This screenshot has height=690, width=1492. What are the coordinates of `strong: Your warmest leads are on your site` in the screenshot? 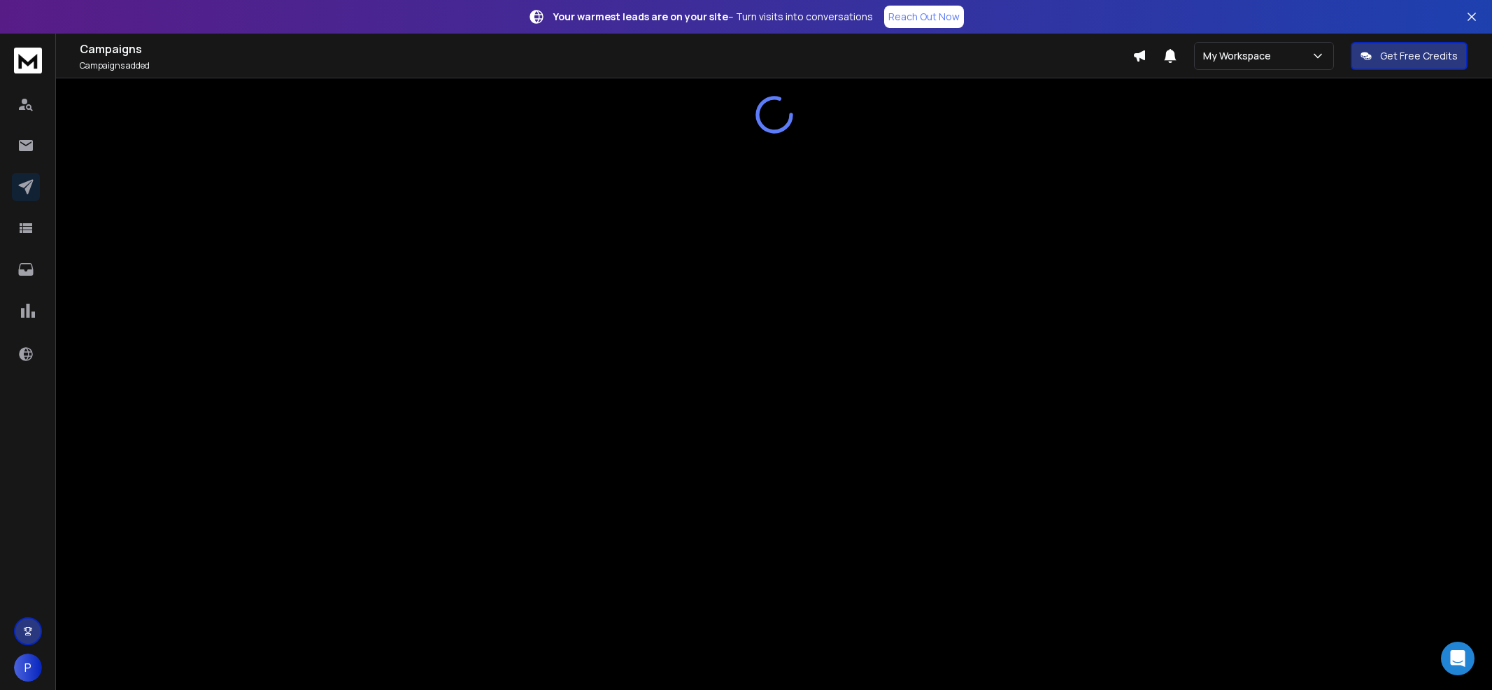 It's located at (641, 16).